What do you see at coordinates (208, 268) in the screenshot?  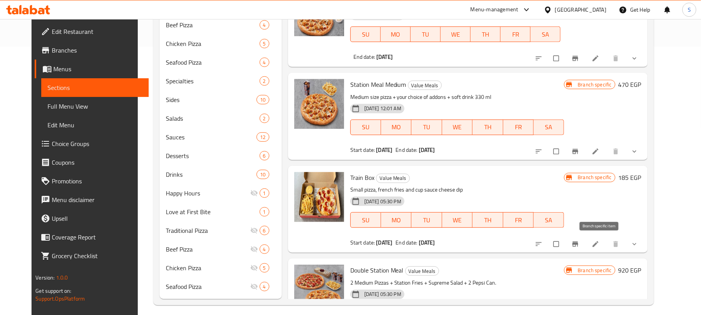 I see `div: Chicken Pizza` at bounding box center [208, 268].